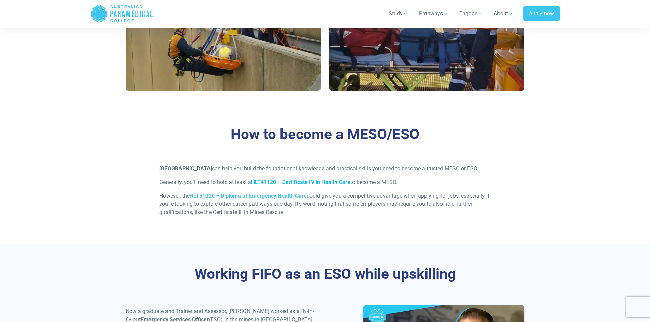  I want to click on h3: How to become a MESO/ESO, so click(325, 134).